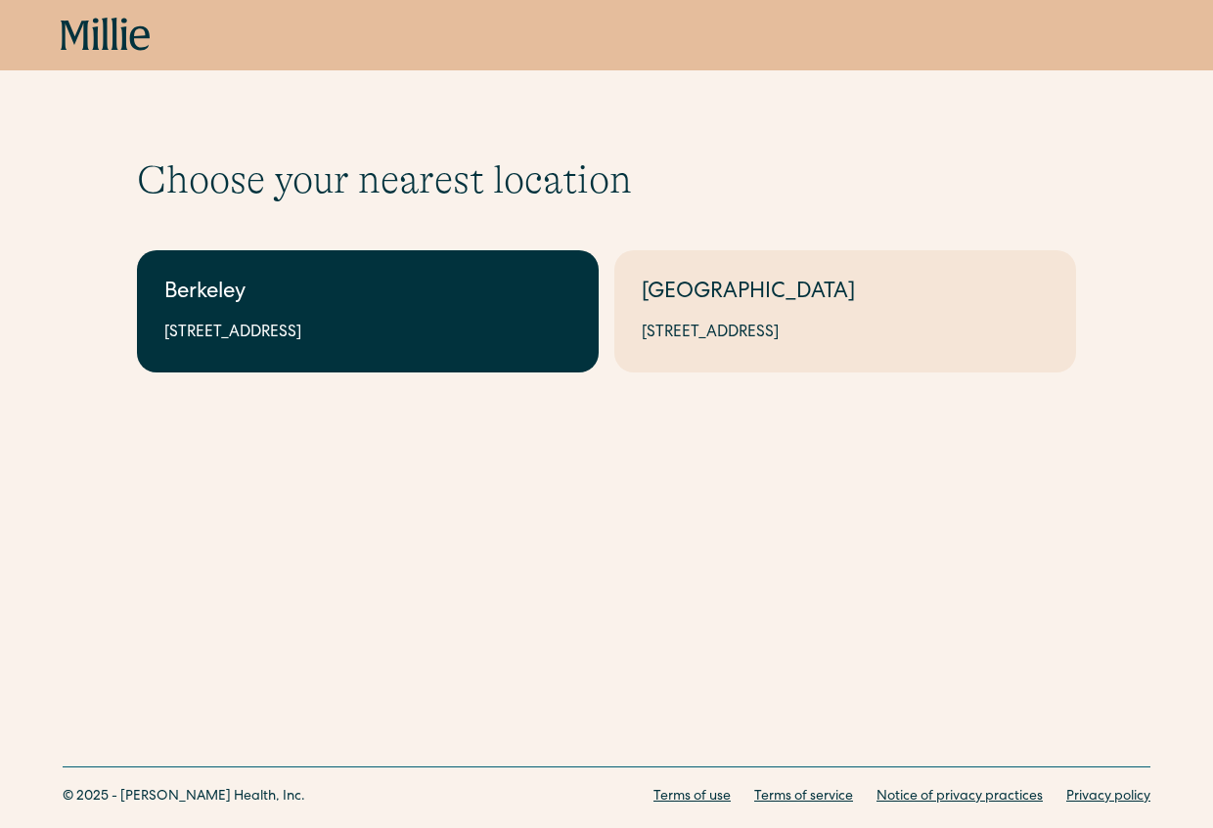 The height and width of the screenshot is (828, 1213). I want to click on a: Terms of use, so click(691, 797).